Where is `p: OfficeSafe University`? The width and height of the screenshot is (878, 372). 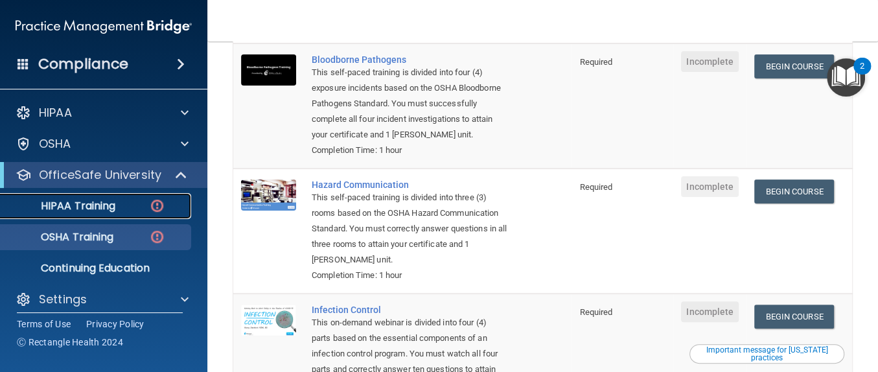 p: OfficeSafe University is located at coordinates (100, 175).